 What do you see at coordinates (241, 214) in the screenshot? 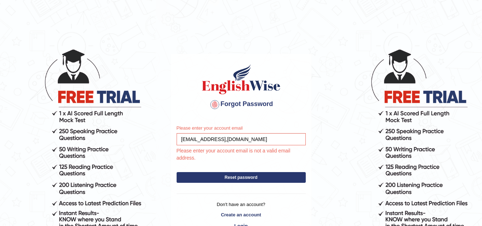
I see `a: Create an account` at bounding box center [241, 214].